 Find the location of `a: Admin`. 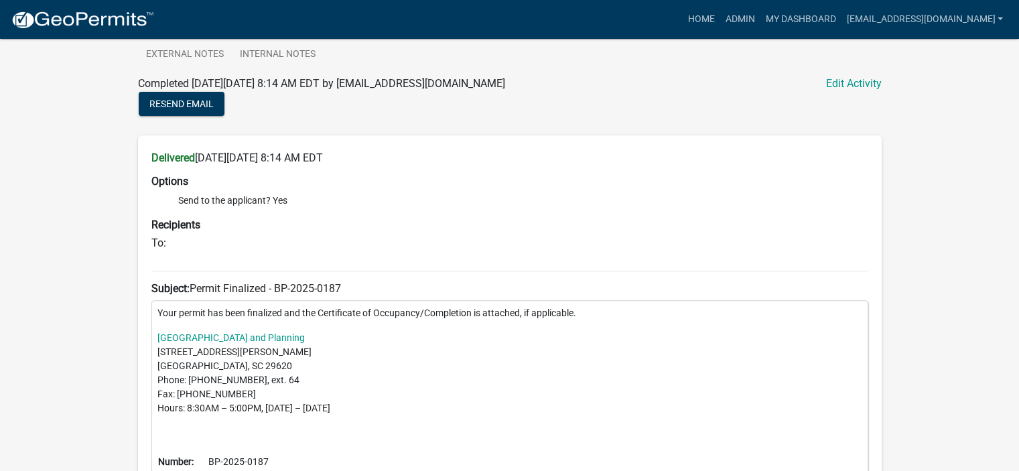

a: Admin is located at coordinates (739, 19).